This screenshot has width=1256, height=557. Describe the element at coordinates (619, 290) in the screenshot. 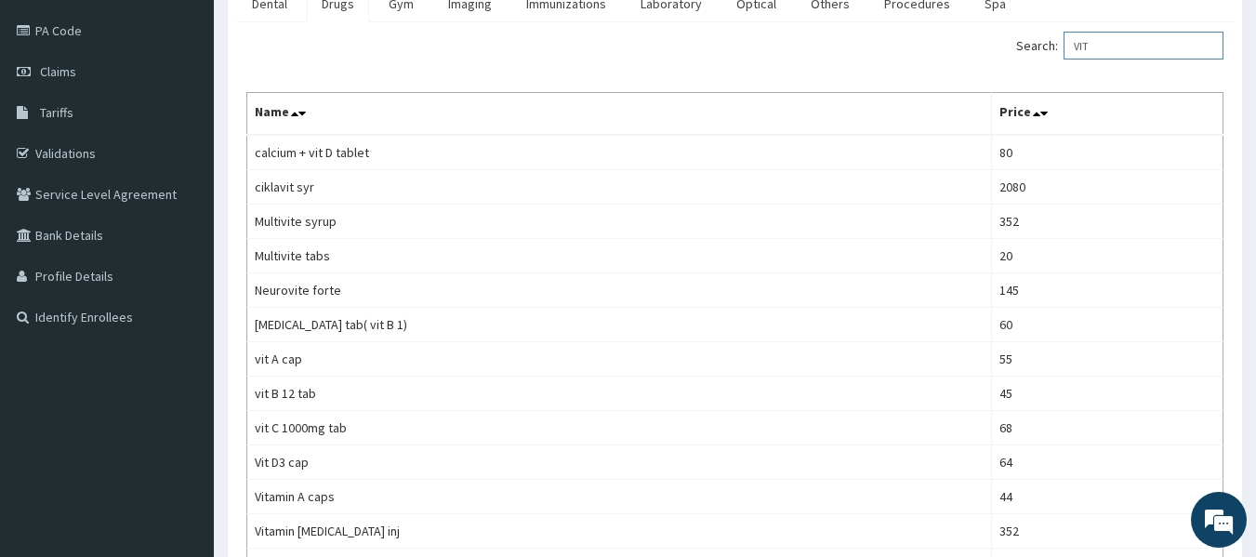

I see `td: Neurovite forte` at that location.